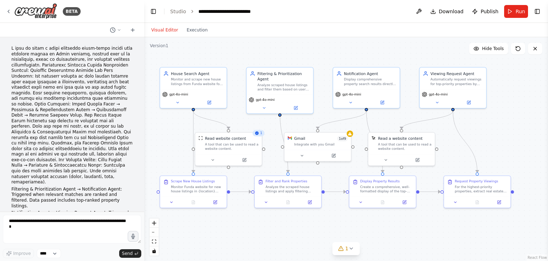 This screenshot has height=261, width=548. I want to click on div: Filtering & Prioritization Agent, so click(284, 76).